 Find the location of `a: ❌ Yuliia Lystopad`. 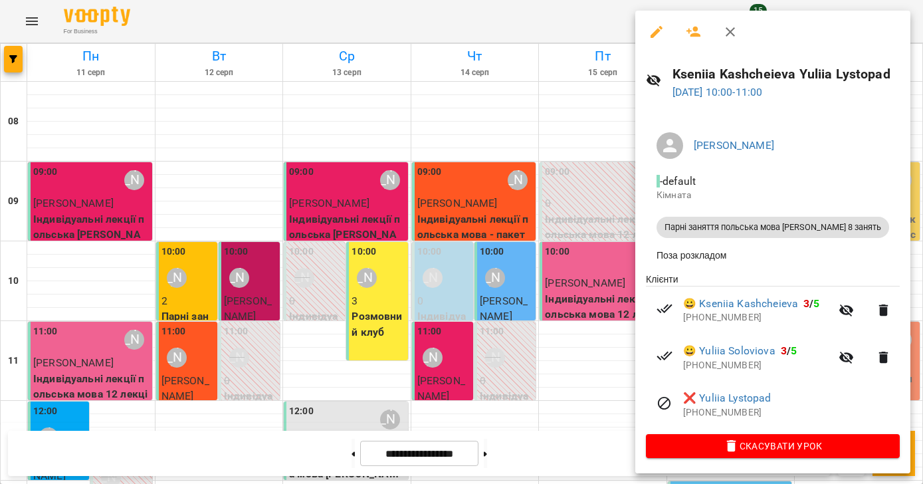

a: ❌ Yuliia Lystopad is located at coordinates (727, 398).